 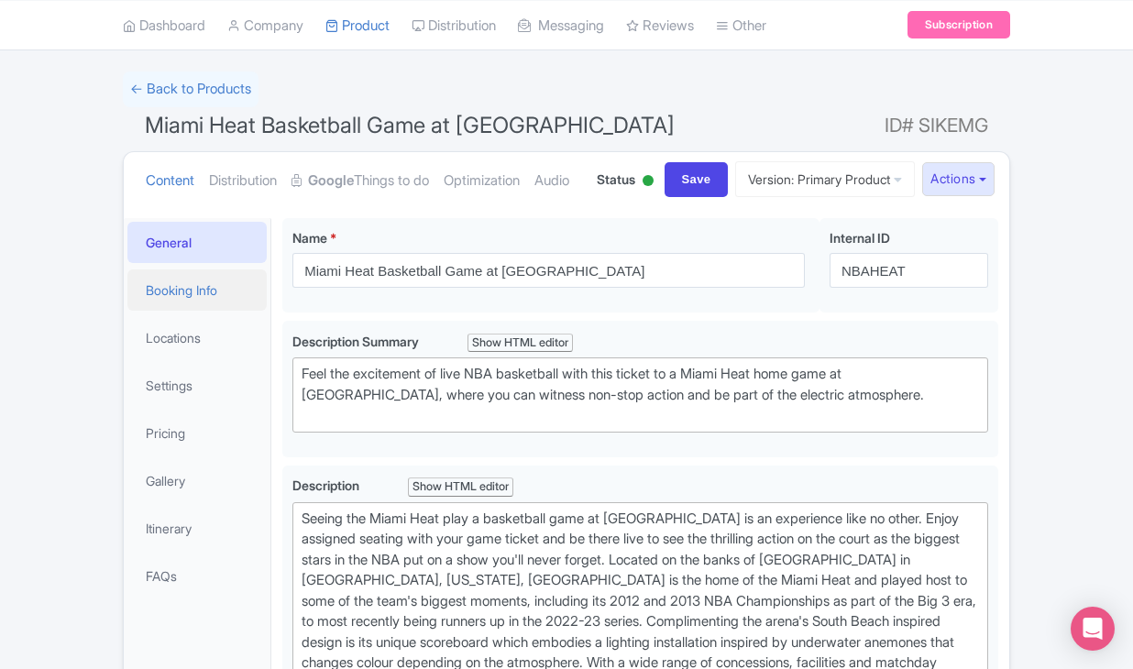 I want to click on a: Itinerary, so click(x=197, y=528).